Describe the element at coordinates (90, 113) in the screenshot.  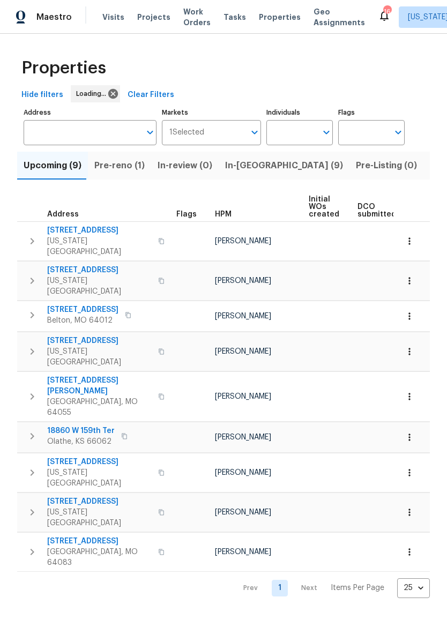
I see `label: Address` at that location.